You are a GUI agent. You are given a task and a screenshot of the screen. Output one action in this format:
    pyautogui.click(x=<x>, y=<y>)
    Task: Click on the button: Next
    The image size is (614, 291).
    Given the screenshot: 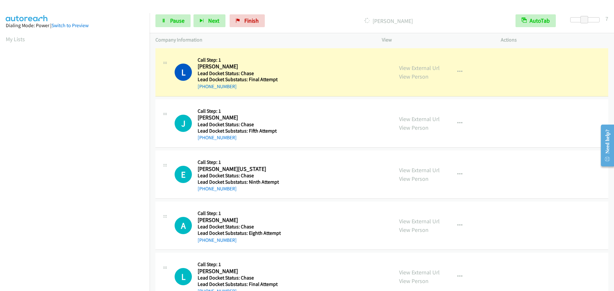 What is the action you would take?
    pyautogui.click(x=209, y=21)
    